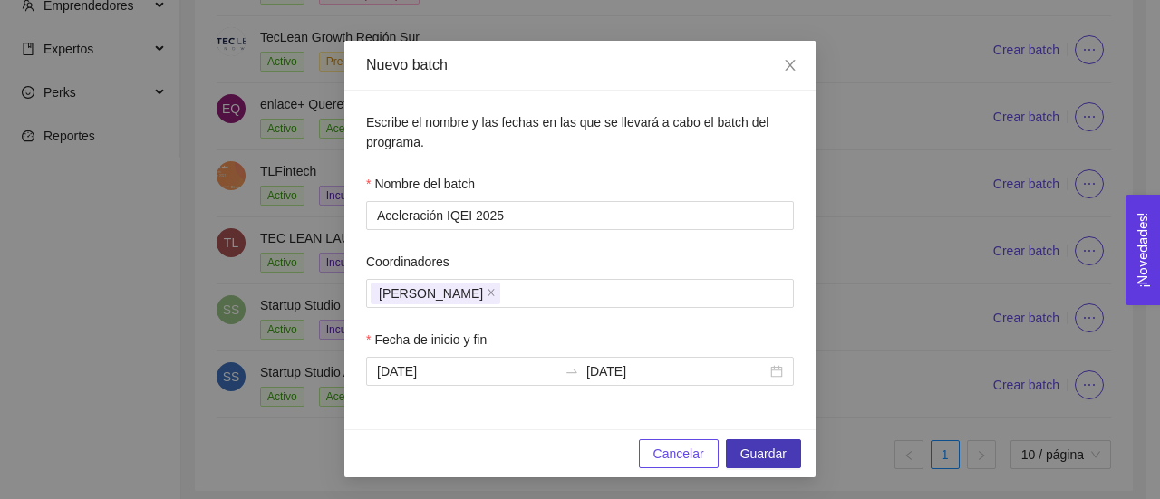 Image resolution: width=1160 pixels, height=499 pixels. Describe the element at coordinates (421, 184) in the screenshot. I see `label: Nombre del batch` at that location.